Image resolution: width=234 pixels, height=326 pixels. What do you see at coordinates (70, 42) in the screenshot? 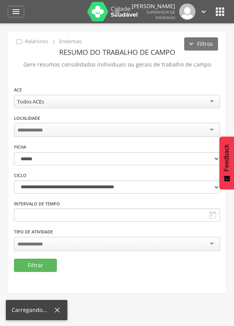
I see `p: Endemias` at bounding box center [70, 42].